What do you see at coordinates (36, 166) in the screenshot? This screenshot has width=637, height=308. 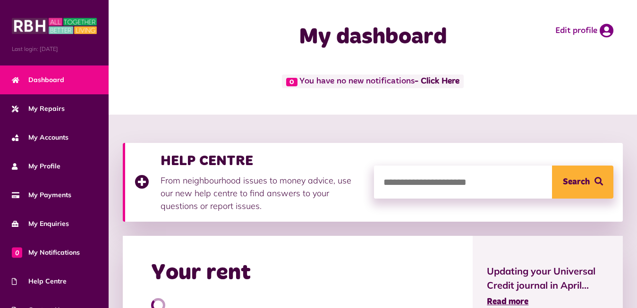 I see `span: My Profile` at bounding box center [36, 166].